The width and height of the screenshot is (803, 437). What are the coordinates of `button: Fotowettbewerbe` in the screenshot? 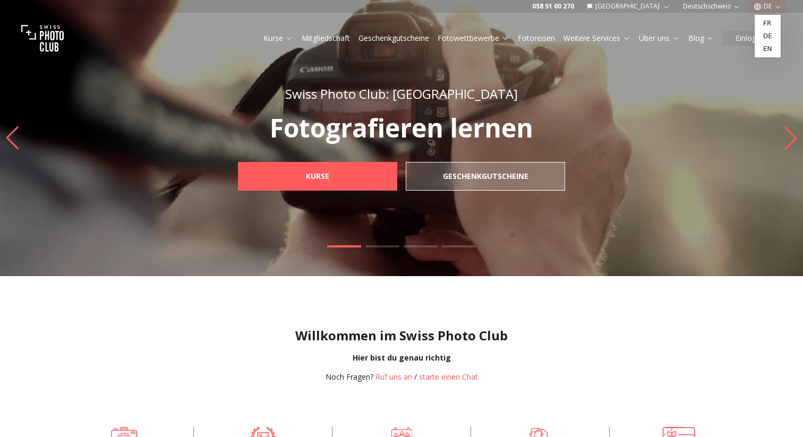 It's located at (473, 38).